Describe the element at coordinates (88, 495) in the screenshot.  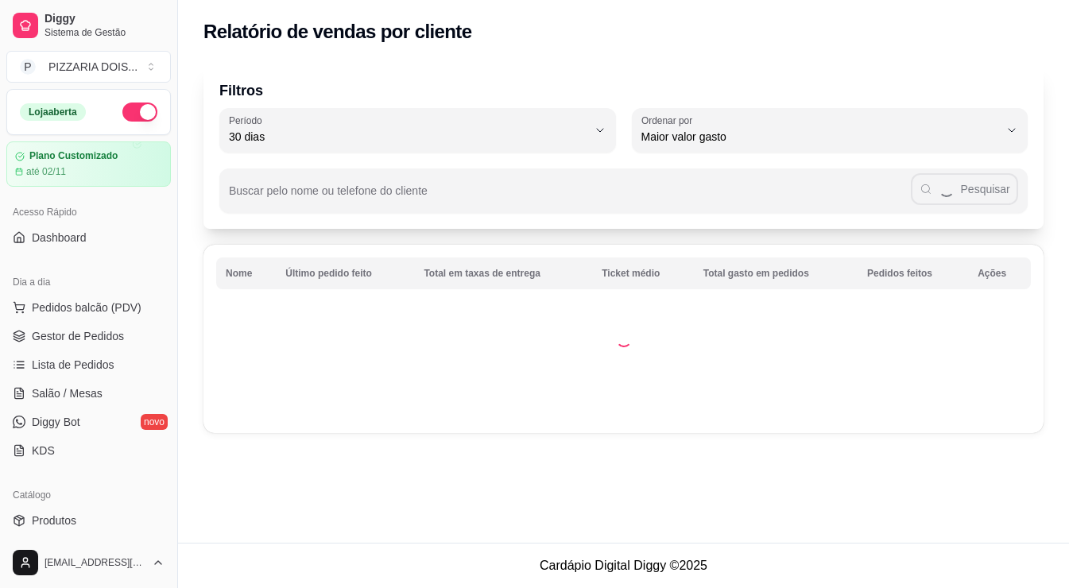
I see `div: Catálogo` at that location.